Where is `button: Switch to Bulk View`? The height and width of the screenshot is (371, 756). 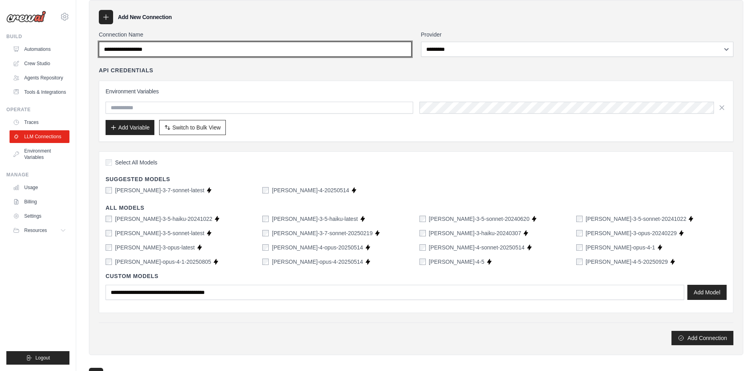
button: Switch to Bulk View is located at coordinates (192, 127).